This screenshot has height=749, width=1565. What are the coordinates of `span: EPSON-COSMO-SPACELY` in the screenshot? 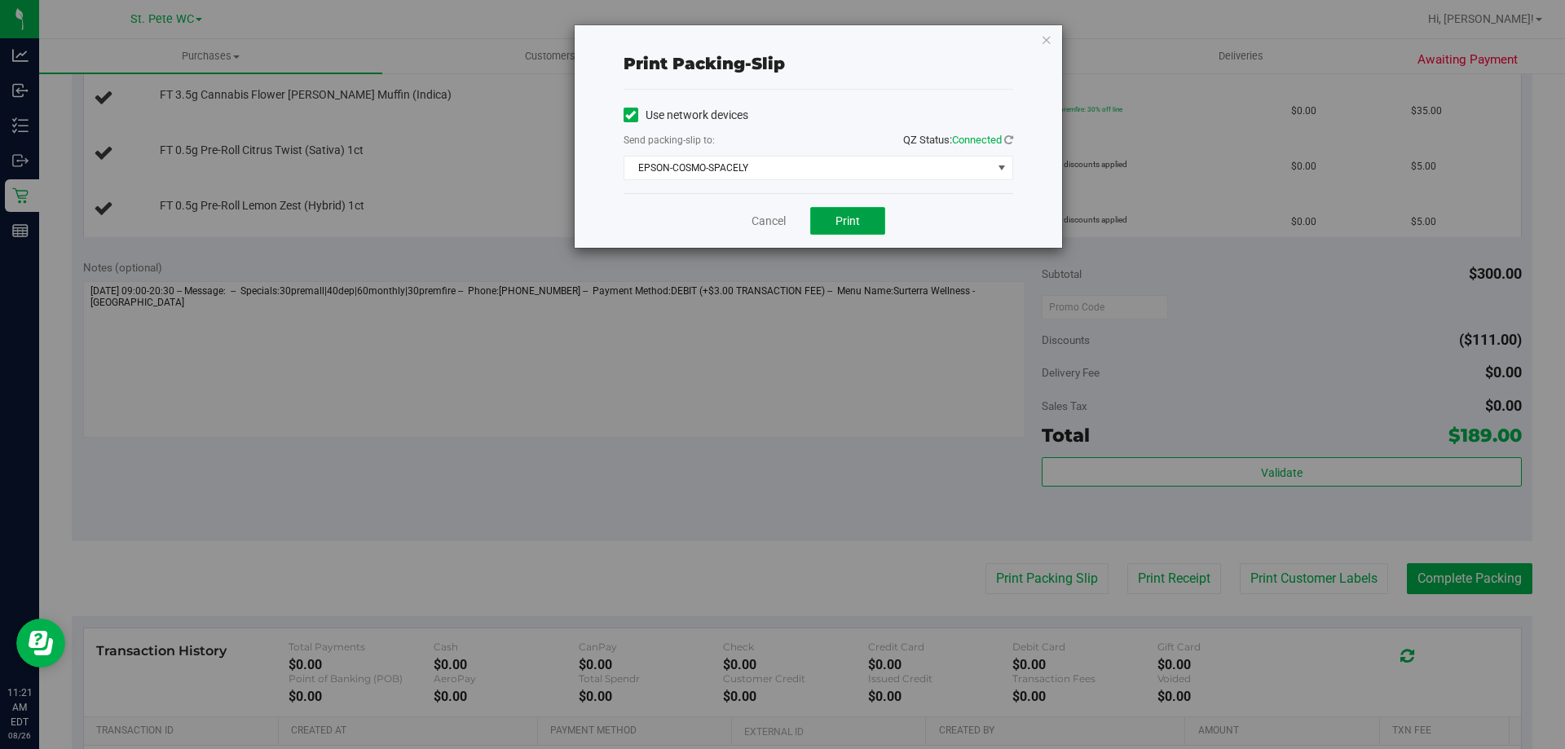 It's located at (808, 168).